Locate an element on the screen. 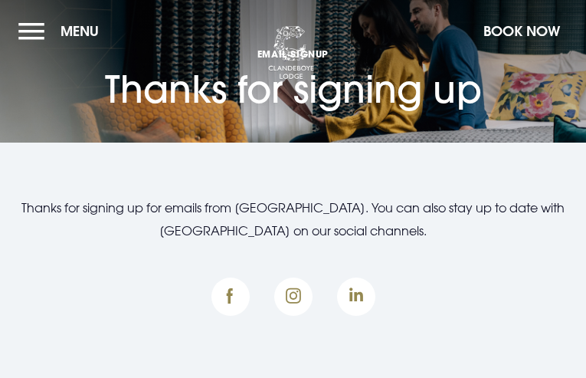 The image size is (586, 378). span: Menu is located at coordinates (80, 31).